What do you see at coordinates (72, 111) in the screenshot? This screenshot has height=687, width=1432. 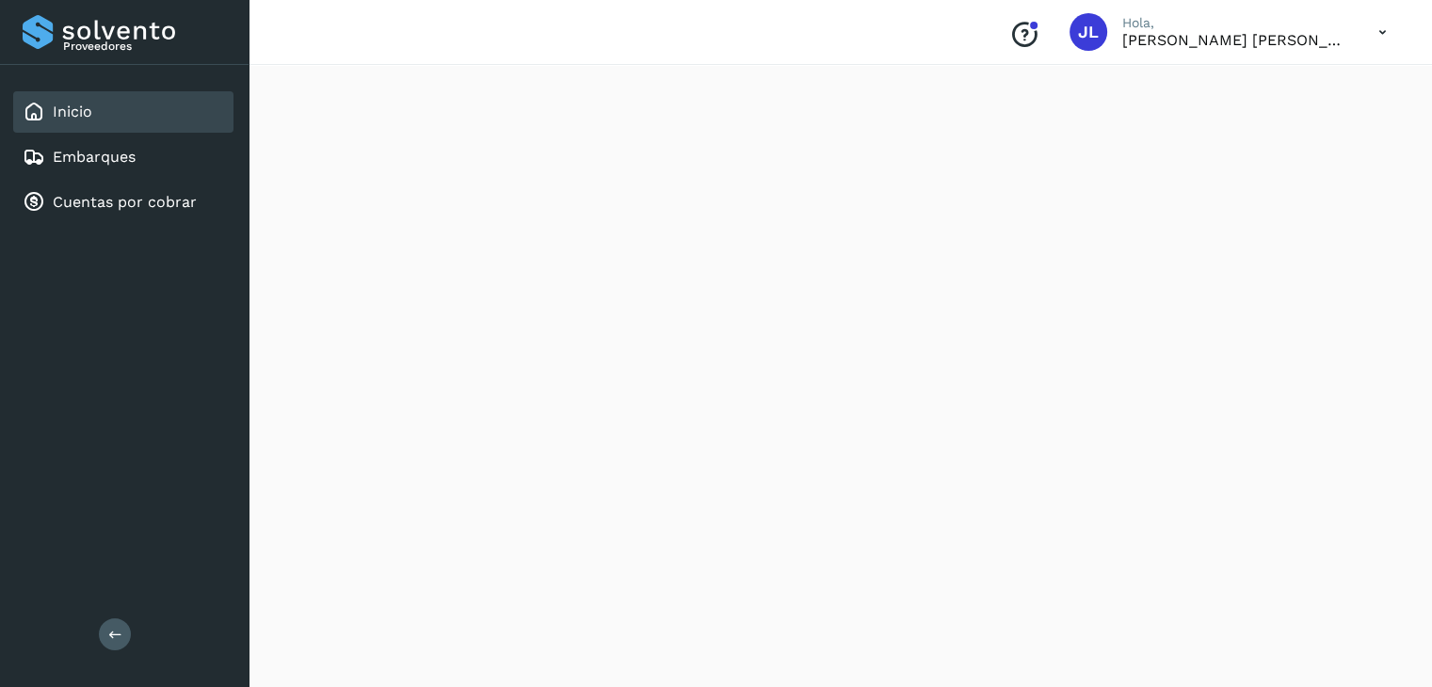 I see `a: Inicio` at bounding box center [72, 111].